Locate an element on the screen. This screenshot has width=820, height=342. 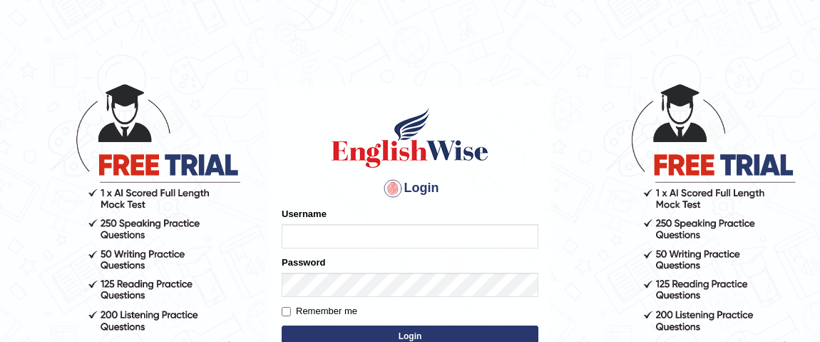
label: Remember me is located at coordinates (319, 311).